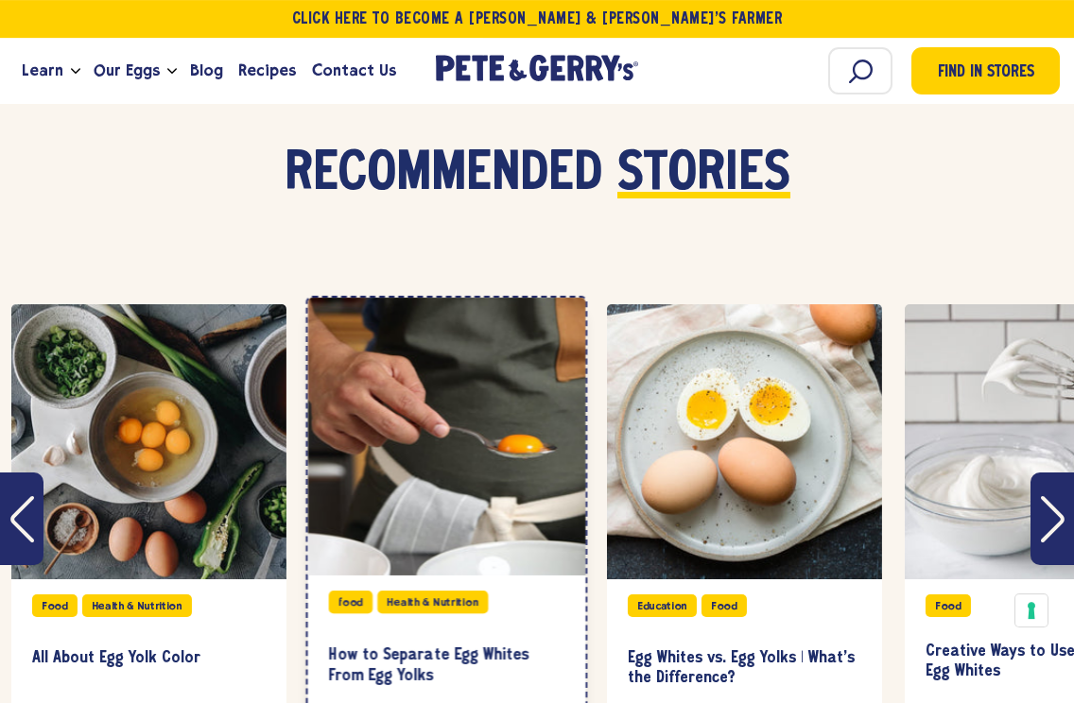  Describe the element at coordinates (860, 71) in the screenshot. I see `input: Search` at that location.